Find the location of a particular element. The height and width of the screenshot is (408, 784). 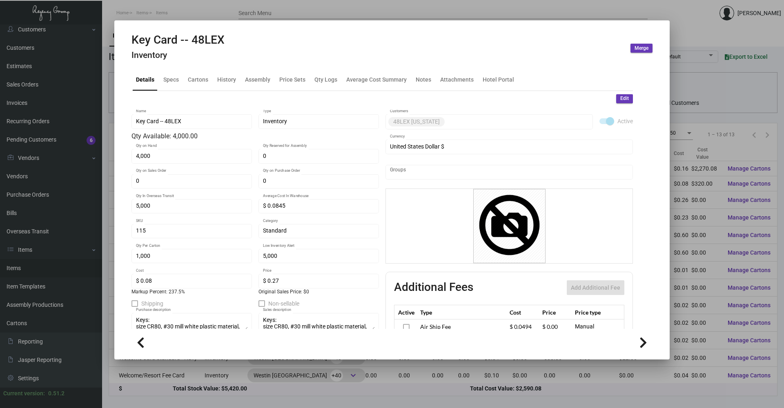

div: Average Cost Summary is located at coordinates (376, 79).